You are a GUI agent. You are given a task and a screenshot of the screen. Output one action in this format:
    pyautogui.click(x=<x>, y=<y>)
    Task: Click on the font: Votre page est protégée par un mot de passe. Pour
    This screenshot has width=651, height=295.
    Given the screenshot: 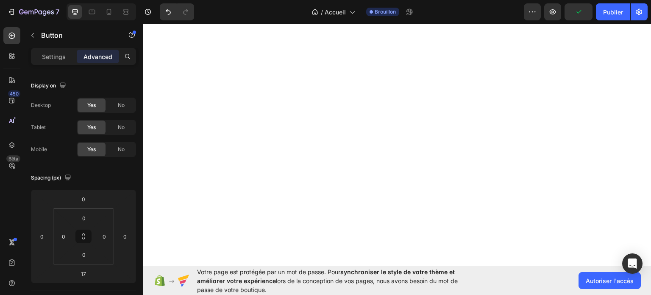 What is the action you would take?
    pyautogui.click(x=269, y=271)
    